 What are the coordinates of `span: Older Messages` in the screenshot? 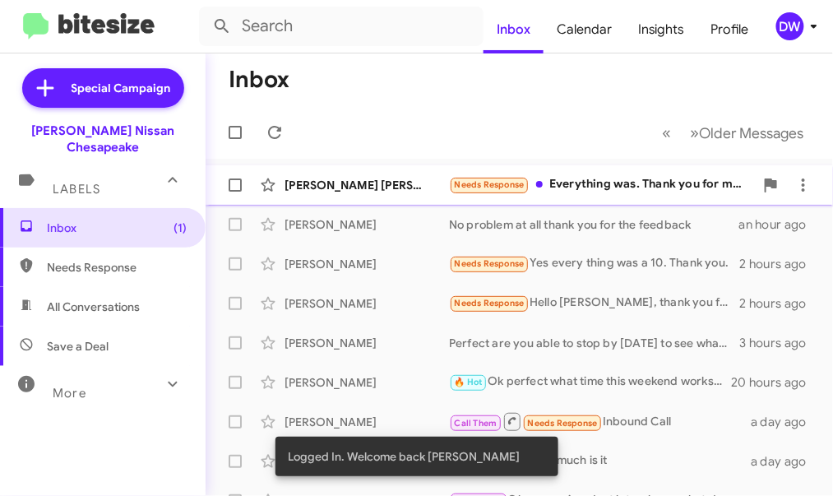 It's located at (751, 133).